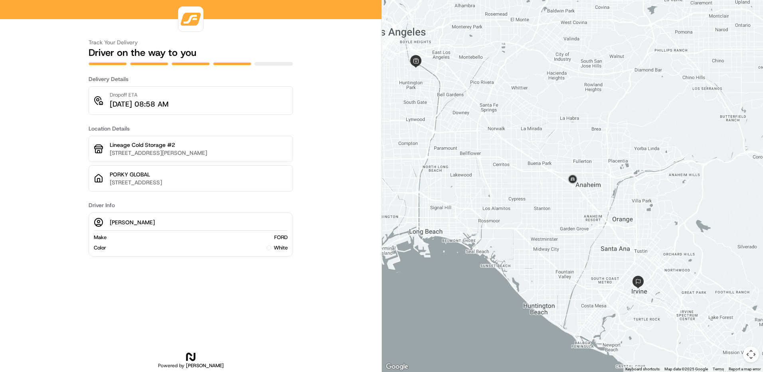 This screenshot has width=763, height=372. I want to click on h3: Driver Info, so click(191, 205).